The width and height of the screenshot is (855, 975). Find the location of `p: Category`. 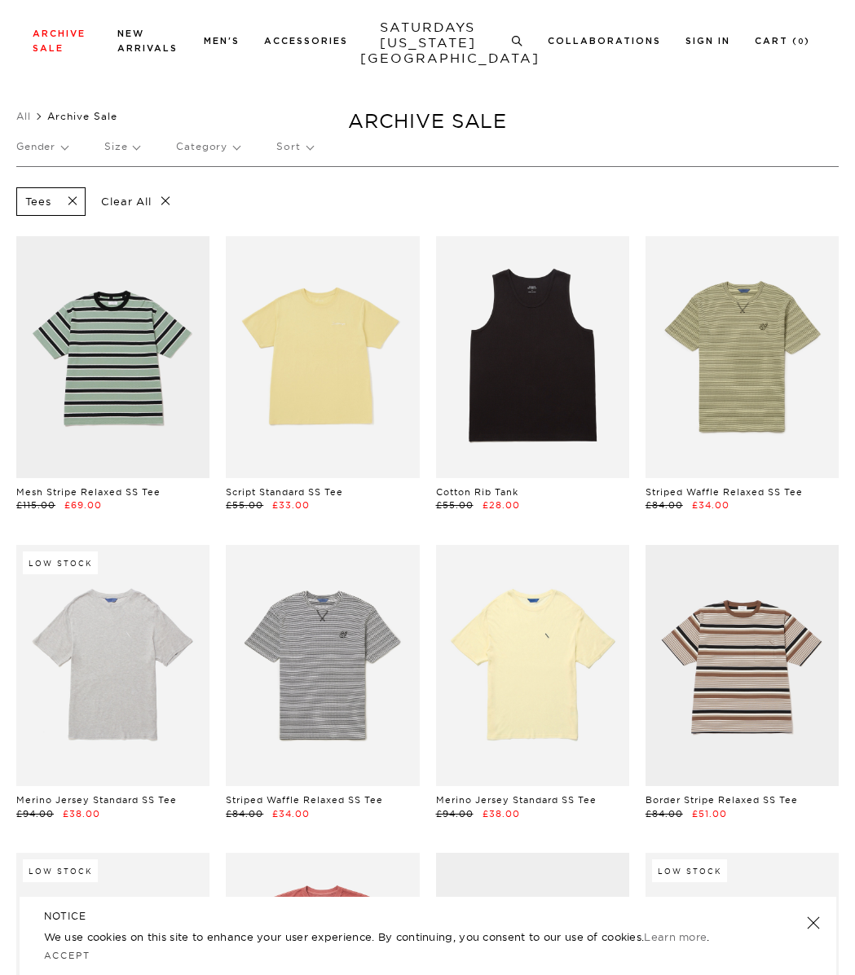

p: Category is located at coordinates (208, 147).